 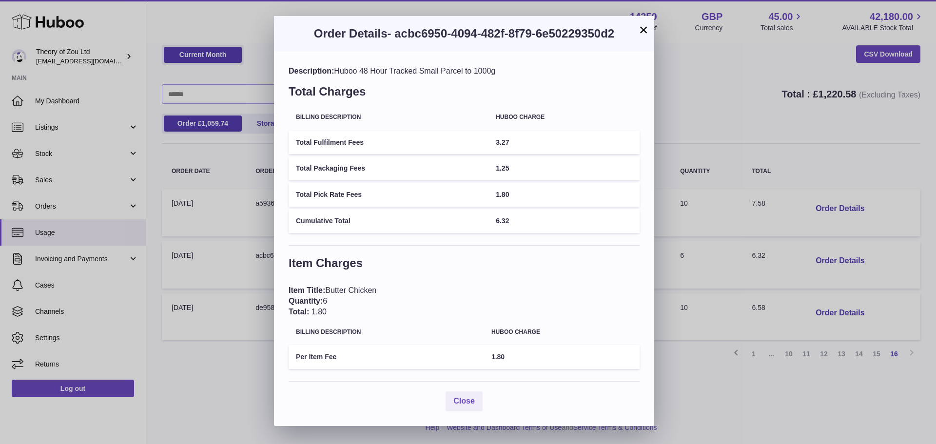 What do you see at coordinates (502, 221) in the screenshot?
I see `span: 6.32` at bounding box center [502, 221].